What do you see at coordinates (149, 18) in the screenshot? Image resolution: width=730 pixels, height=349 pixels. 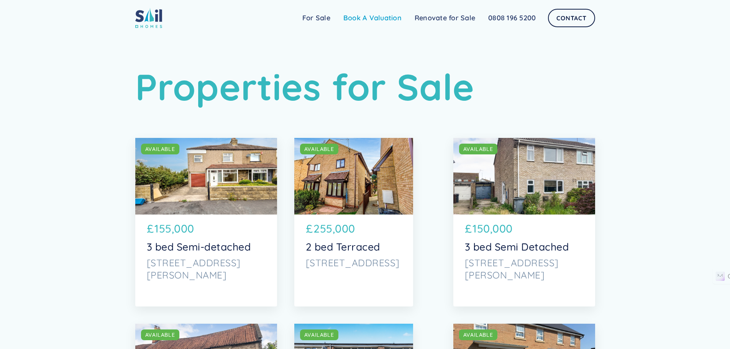 I see `img: sail home logo colored` at bounding box center [149, 18].